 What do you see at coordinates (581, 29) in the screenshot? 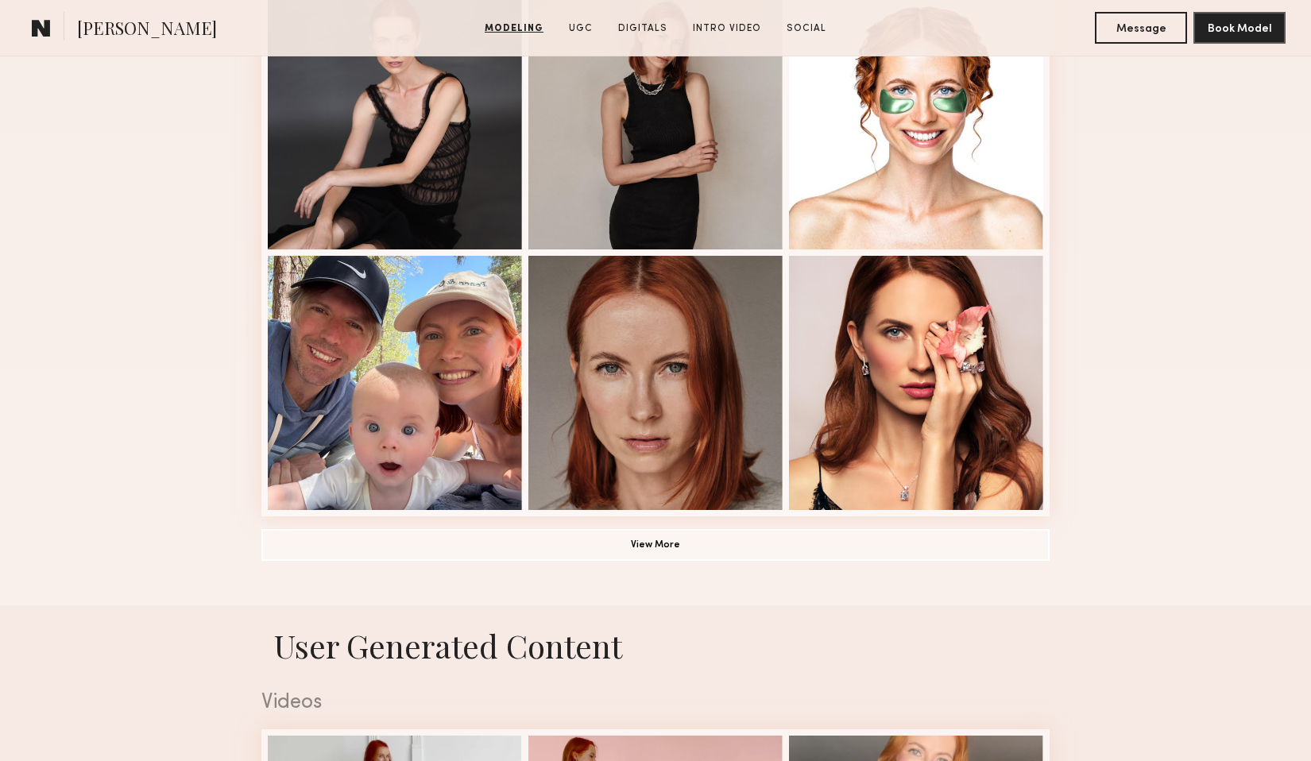
I see `a: UGC` at bounding box center [581, 29].